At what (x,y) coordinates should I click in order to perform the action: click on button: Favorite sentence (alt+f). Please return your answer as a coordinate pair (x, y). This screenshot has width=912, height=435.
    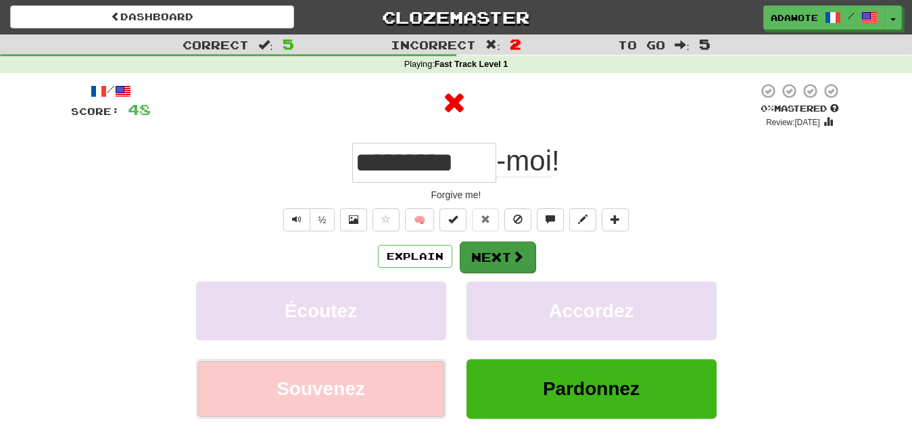
    Looking at the image, I should click on (386, 220).